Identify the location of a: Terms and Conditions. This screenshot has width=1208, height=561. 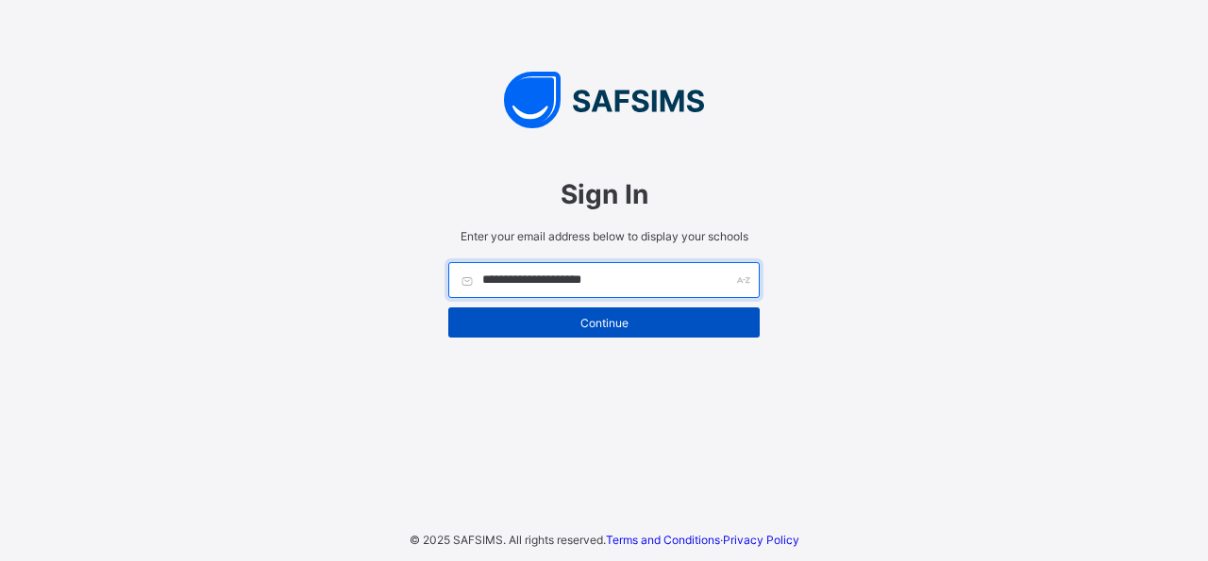
(662, 540).